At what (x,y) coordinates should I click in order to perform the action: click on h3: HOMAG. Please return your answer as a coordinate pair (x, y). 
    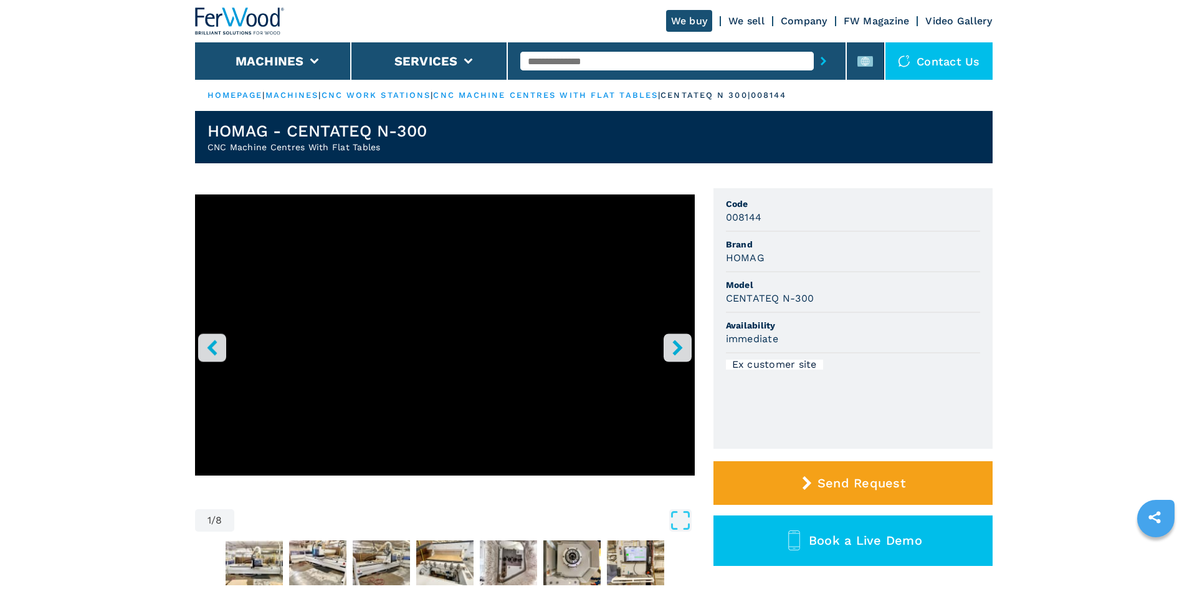
    Looking at the image, I should click on (745, 257).